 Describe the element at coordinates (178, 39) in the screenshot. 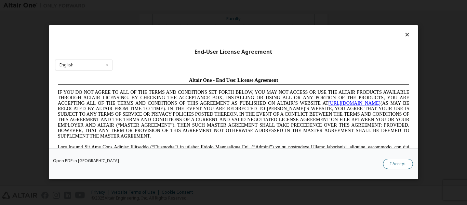

I see `span: IF YOU DO NOT AGREE TO ALL OF THE TERMS AND CONDITIONS SET FORTH BELOW, YOU MAY NOT ACCESS OR USE...` at that location.